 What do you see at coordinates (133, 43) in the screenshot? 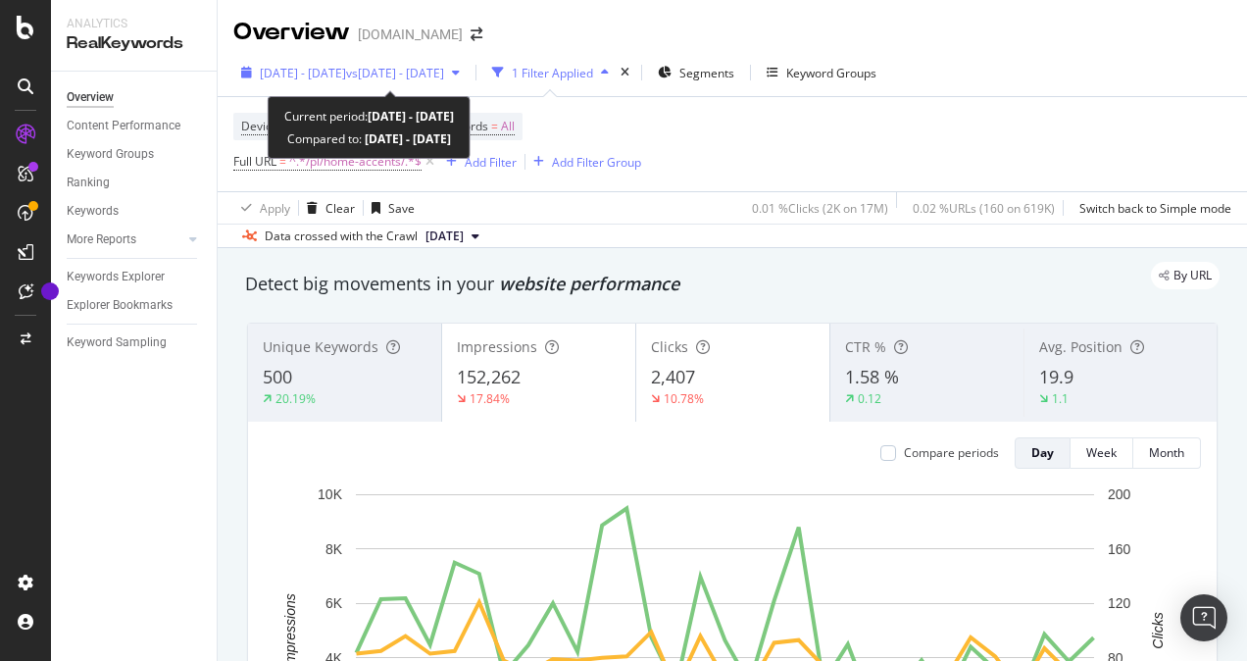
I see `div: RealKeywords` at bounding box center [133, 43].